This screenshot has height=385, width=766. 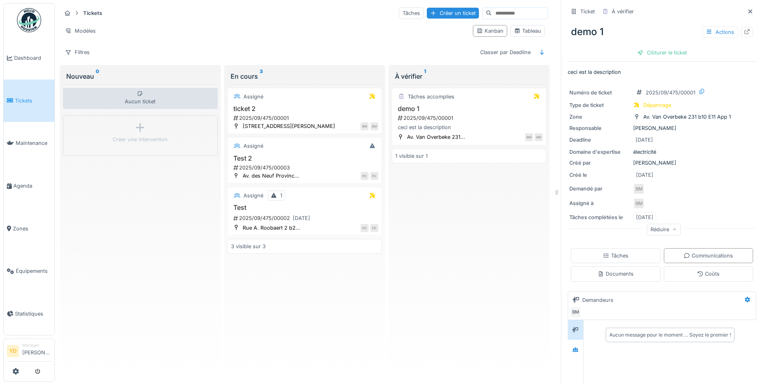 What do you see at coordinates (272, 228) in the screenshot?
I see `div: Rue A. Roobaert 2 b2...` at bounding box center [272, 228].